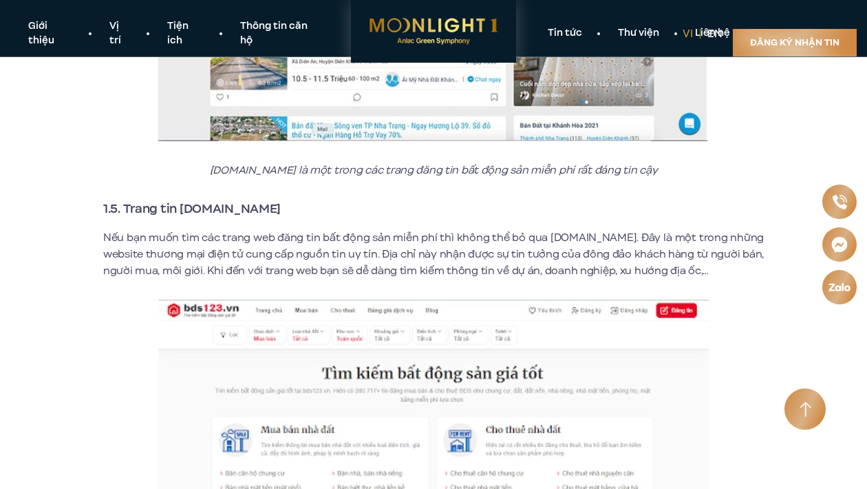 Image resolution: width=867 pixels, height=489 pixels. I want to click on img: Arrow icon, so click(805, 409).